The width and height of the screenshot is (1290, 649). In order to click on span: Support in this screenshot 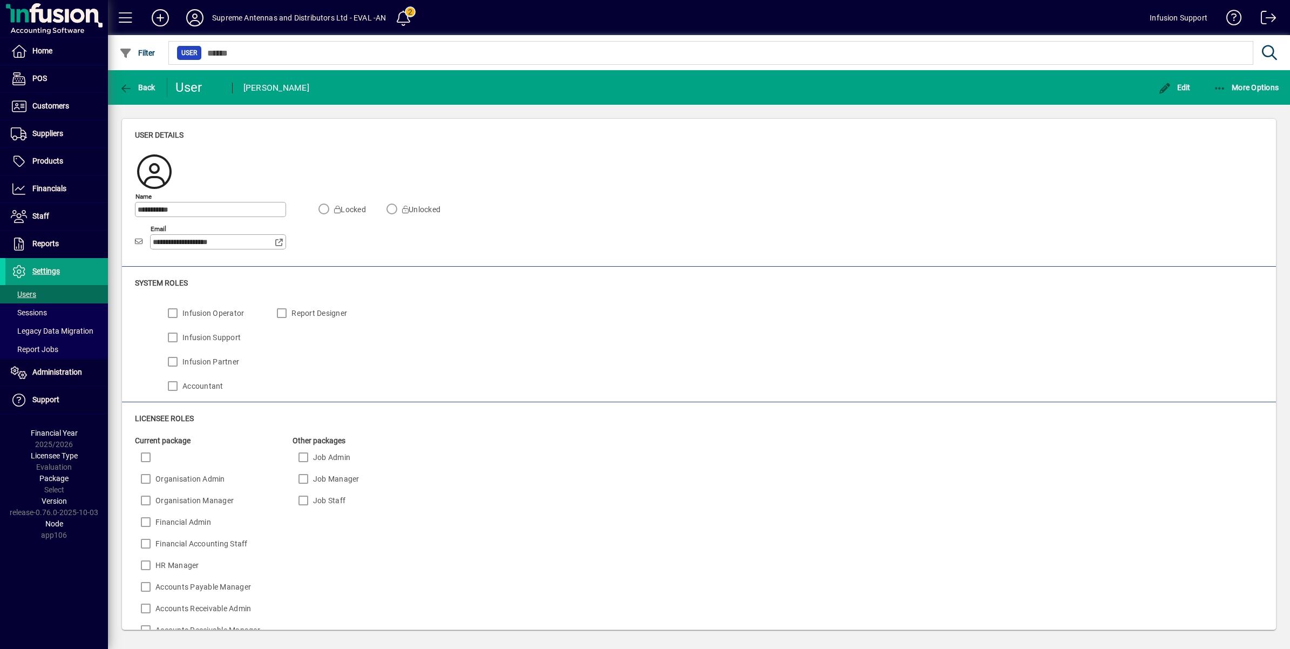, I will do `click(46, 399)`.